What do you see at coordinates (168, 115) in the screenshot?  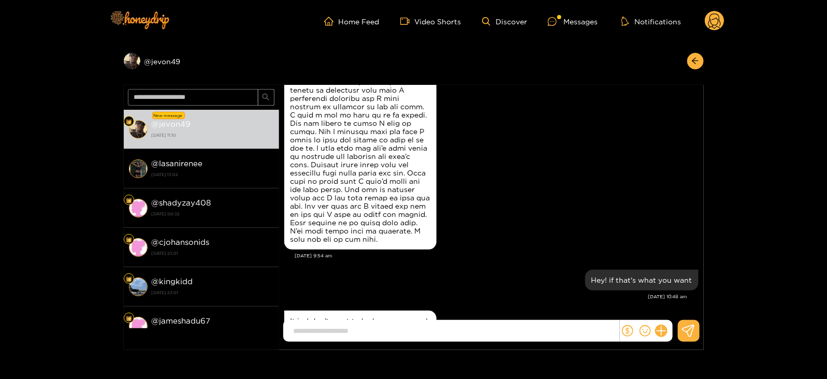 I see `div: New message` at bounding box center [168, 115].